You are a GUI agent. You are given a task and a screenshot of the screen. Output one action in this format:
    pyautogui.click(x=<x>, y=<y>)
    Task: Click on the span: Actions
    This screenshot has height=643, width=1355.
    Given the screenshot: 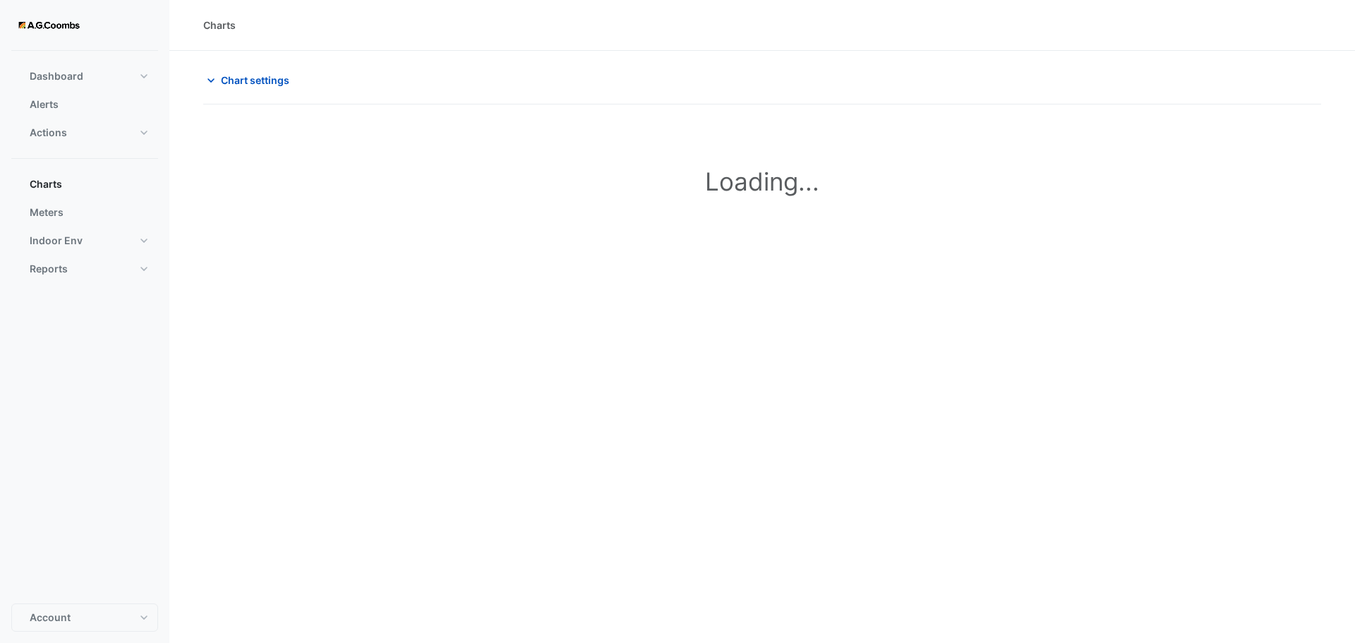 What is the action you would take?
    pyautogui.click(x=48, y=133)
    